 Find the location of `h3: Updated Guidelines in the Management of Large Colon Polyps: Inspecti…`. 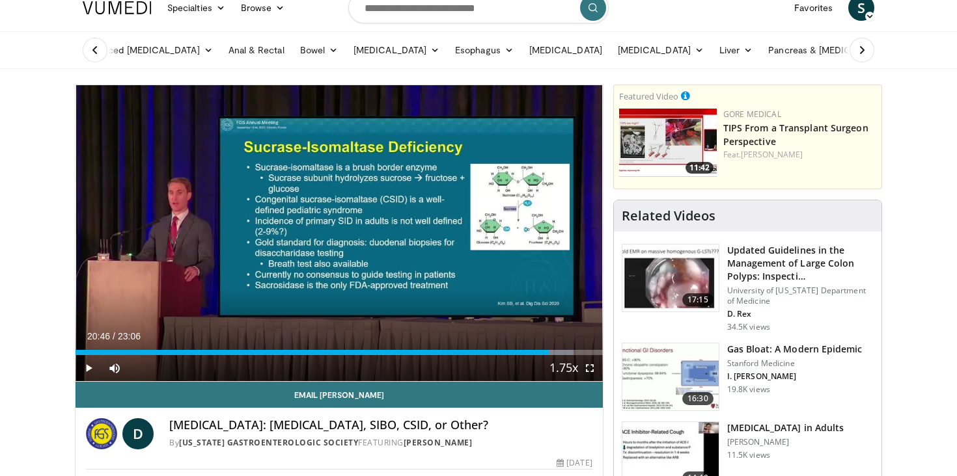

h3: Updated Guidelines in the Management of Large Colon Polyps: Inspecti… is located at coordinates (800, 264).